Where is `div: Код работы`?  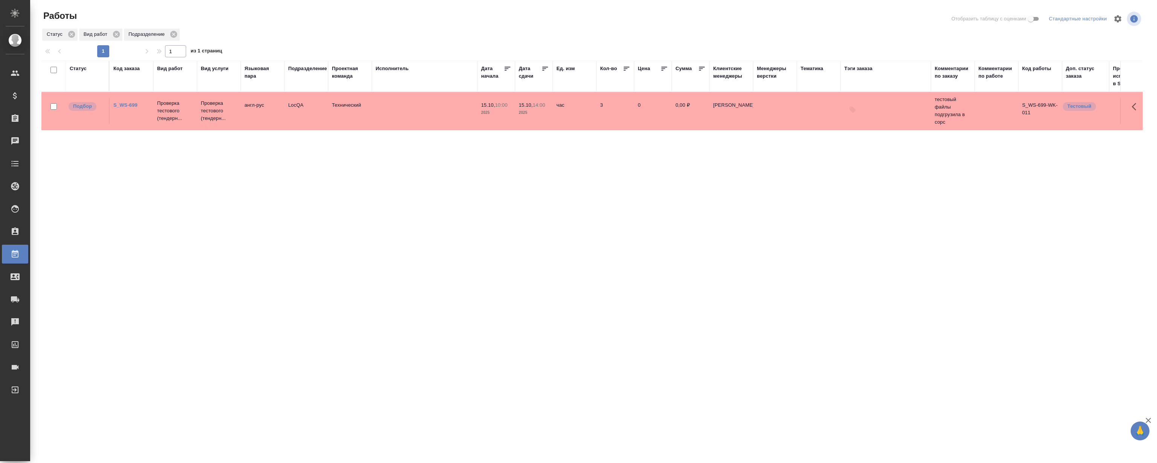 div: Код работы is located at coordinates (1036, 69).